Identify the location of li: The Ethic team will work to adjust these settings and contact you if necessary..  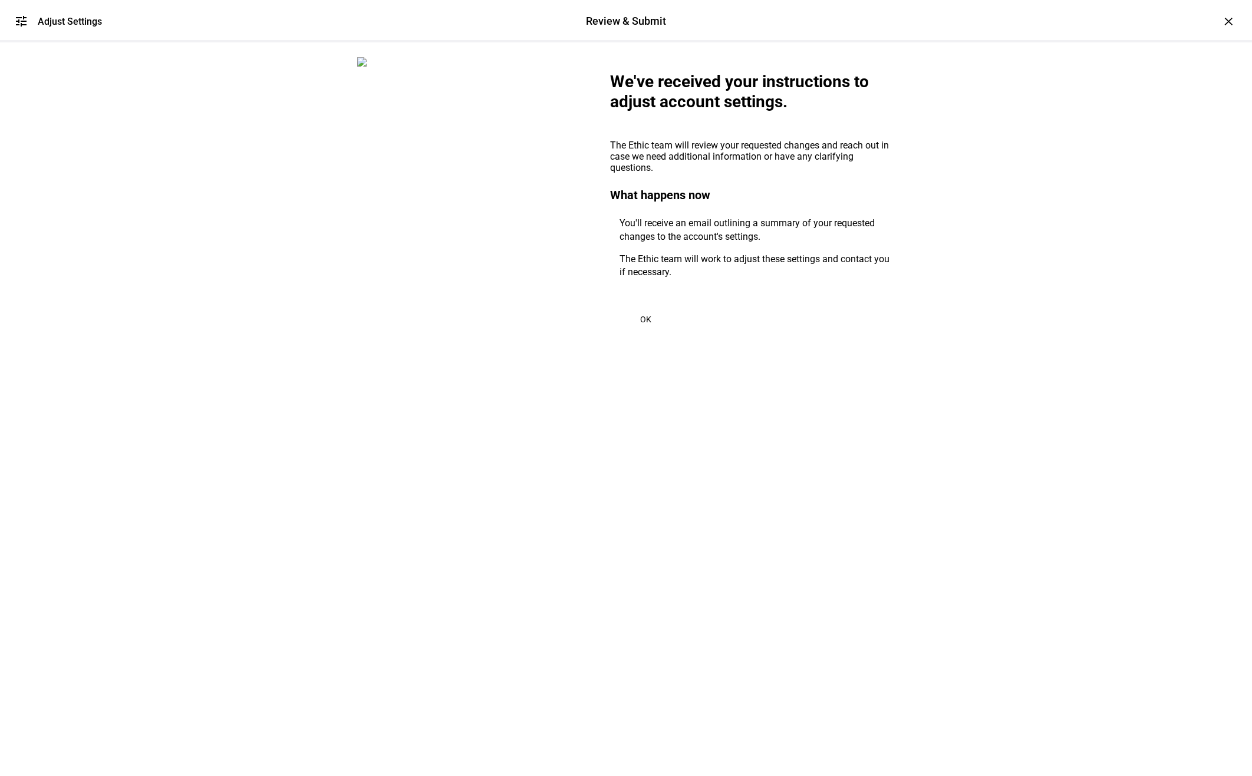
(753, 266).